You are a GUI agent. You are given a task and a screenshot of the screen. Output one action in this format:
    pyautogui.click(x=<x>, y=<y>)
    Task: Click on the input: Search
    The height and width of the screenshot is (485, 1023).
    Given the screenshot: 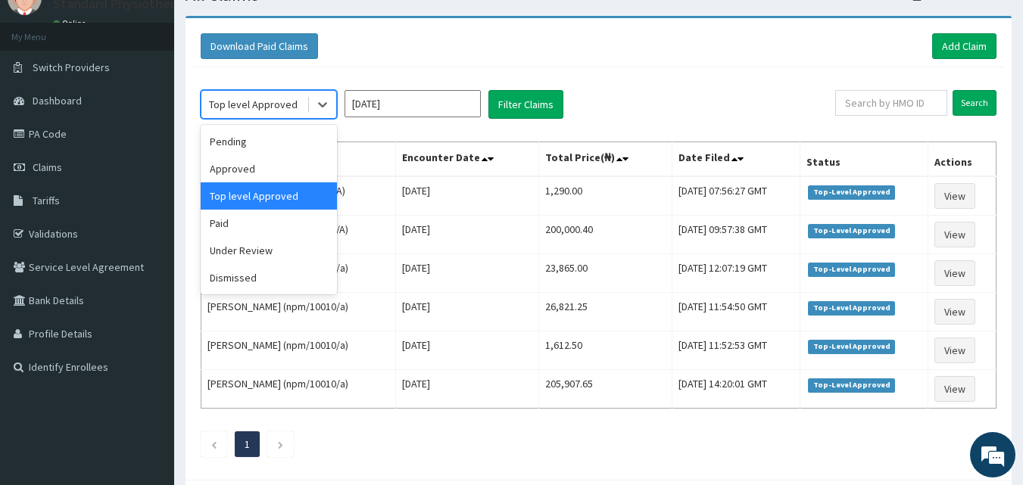 What is the action you would take?
    pyautogui.click(x=974, y=103)
    